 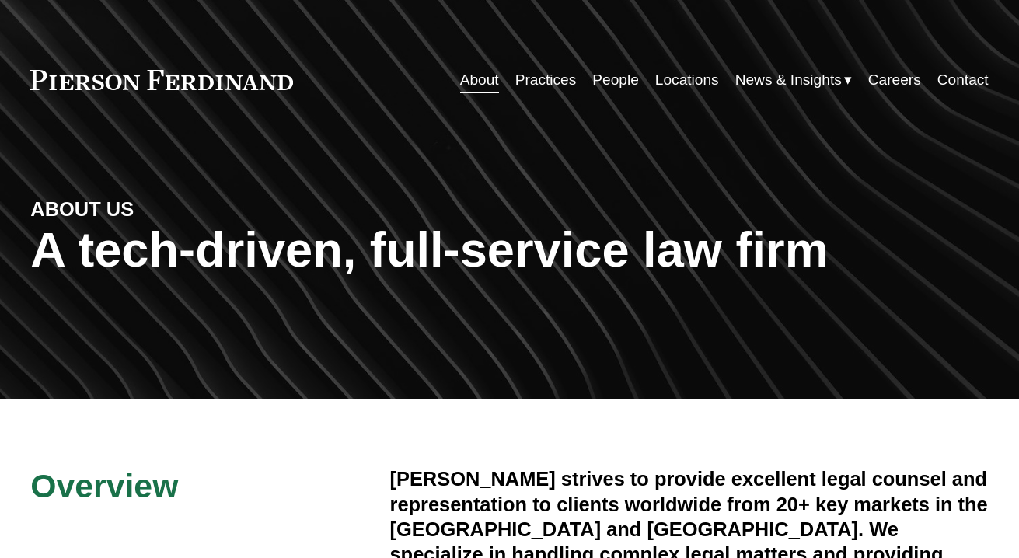 What do you see at coordinates (616, 80) in the screenshot?
I see `a: People` at bounding box center [616, 80].